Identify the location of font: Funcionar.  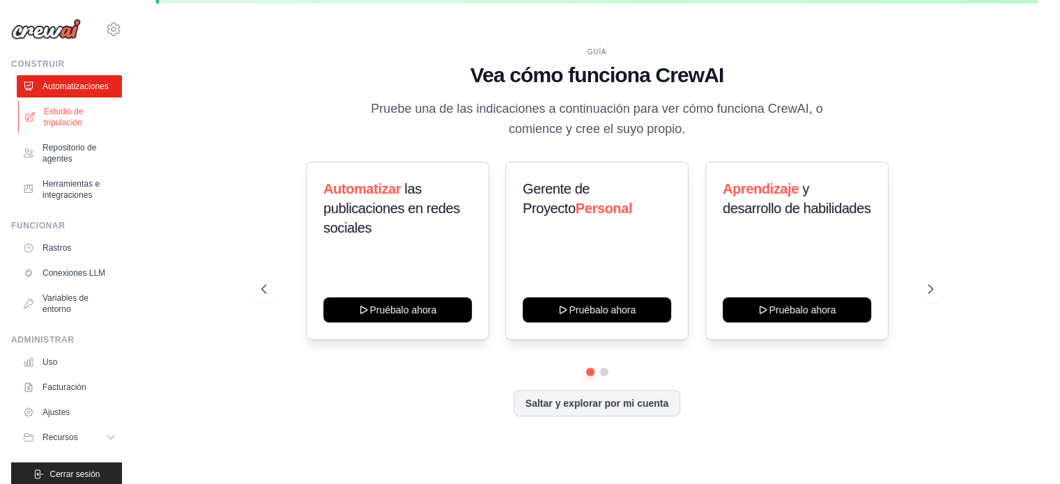
(38, 226).